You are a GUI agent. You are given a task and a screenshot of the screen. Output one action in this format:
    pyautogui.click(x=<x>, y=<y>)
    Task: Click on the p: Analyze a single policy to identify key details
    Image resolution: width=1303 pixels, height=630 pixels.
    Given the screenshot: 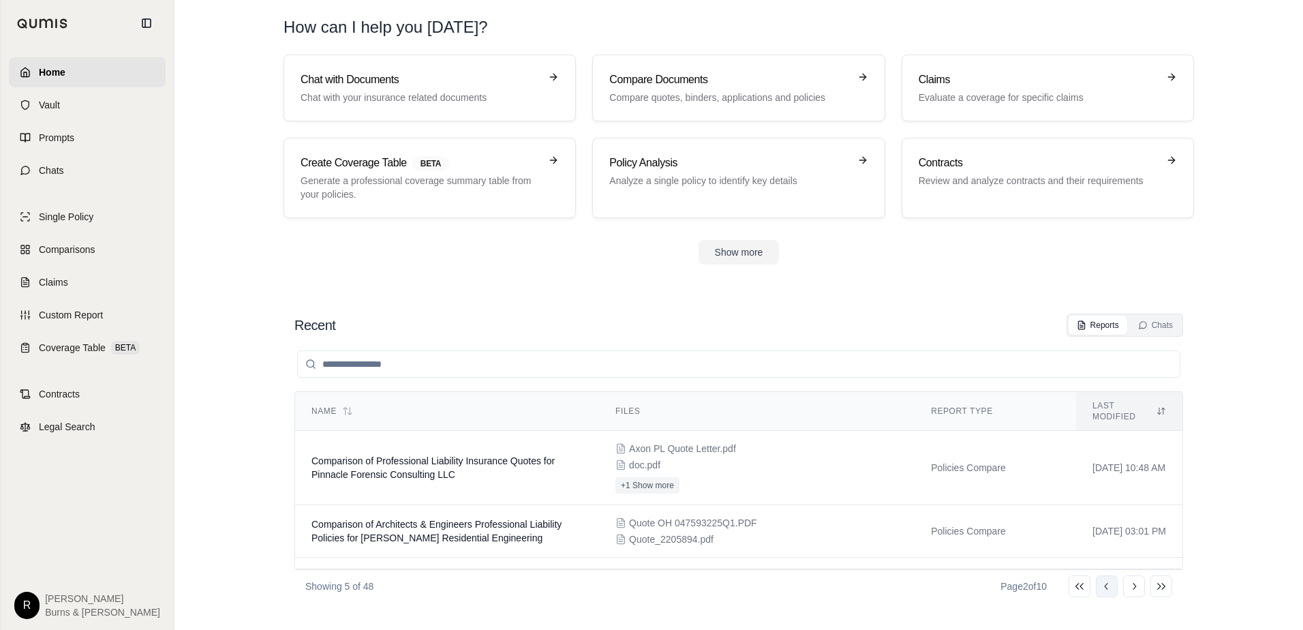 What is the action you would take?
    pyautogui.click(x=729, y=181)
    